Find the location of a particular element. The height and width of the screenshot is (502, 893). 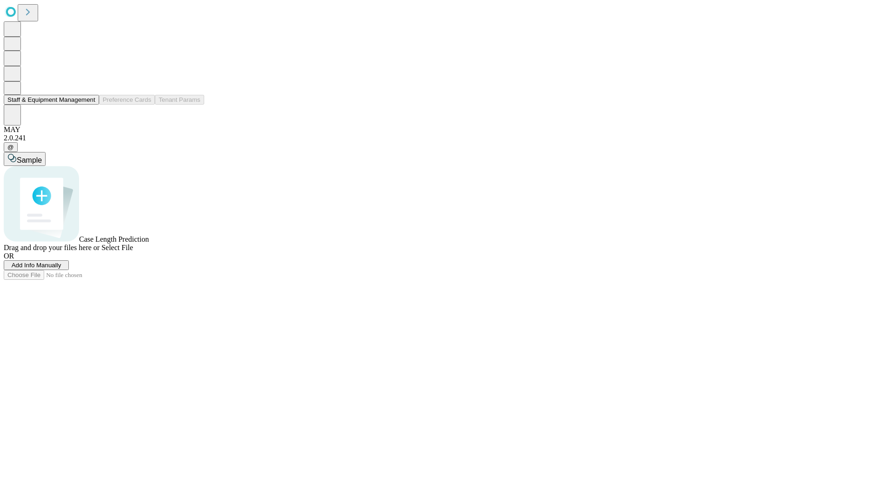

span: Sample is located at coordinates (29, 160).